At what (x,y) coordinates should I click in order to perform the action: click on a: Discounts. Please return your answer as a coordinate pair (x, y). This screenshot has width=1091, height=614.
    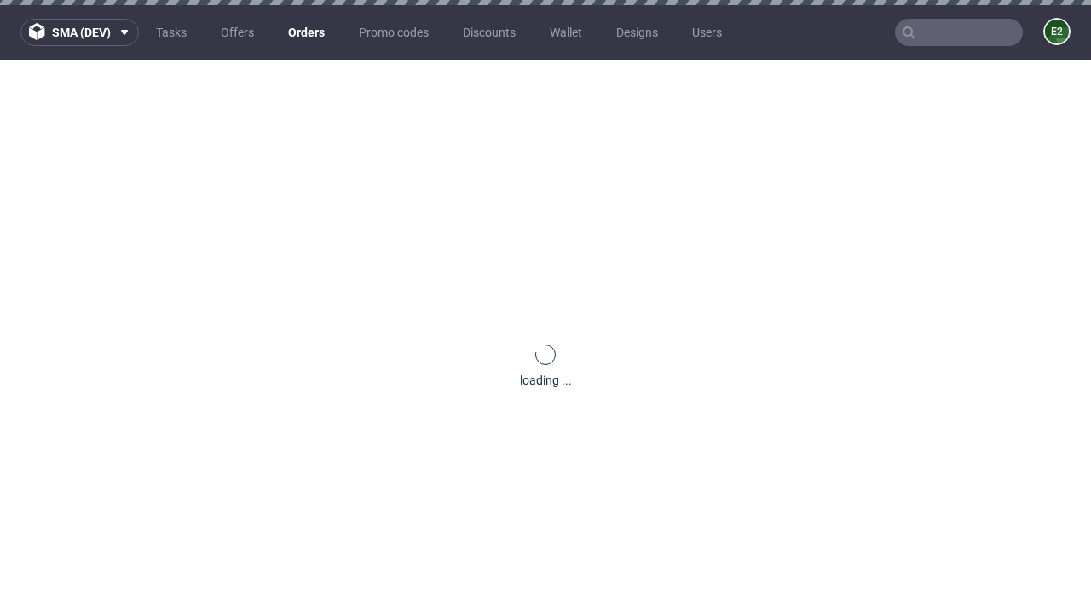
    Looking at the image, I should click on (489, 32).